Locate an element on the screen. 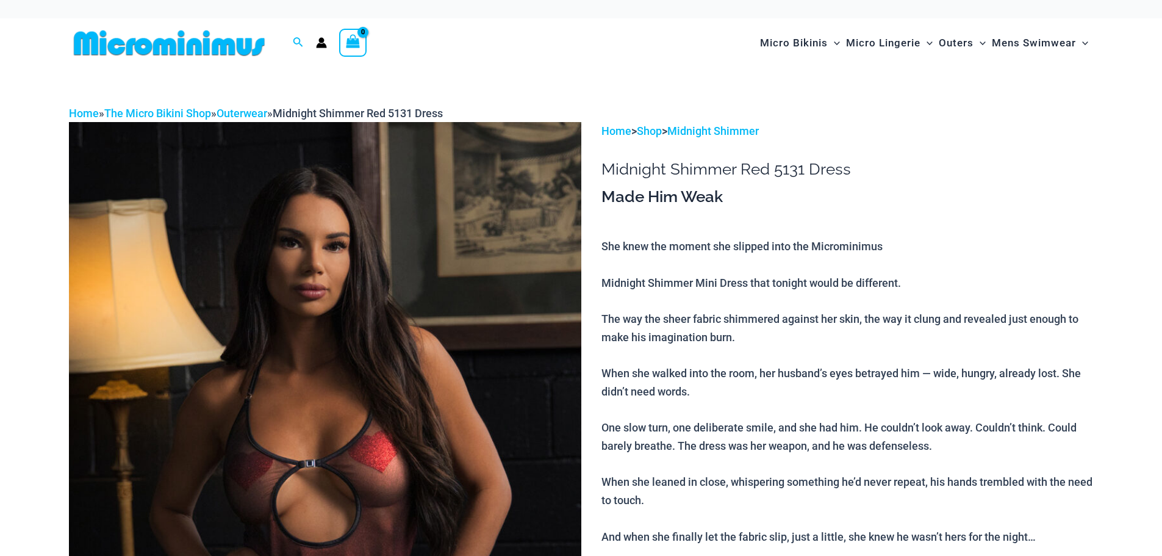 The image size is (1162, 556). span: Micro Bikinis is located at coordinates (794, 43).